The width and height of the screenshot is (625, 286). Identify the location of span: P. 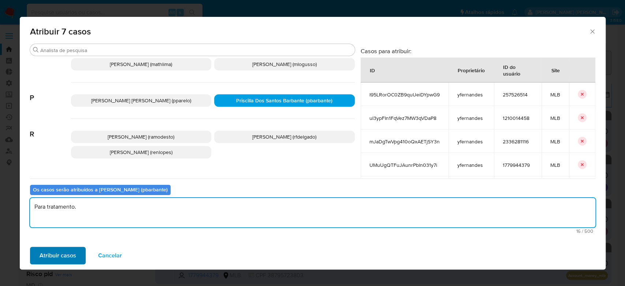
(51, 92).